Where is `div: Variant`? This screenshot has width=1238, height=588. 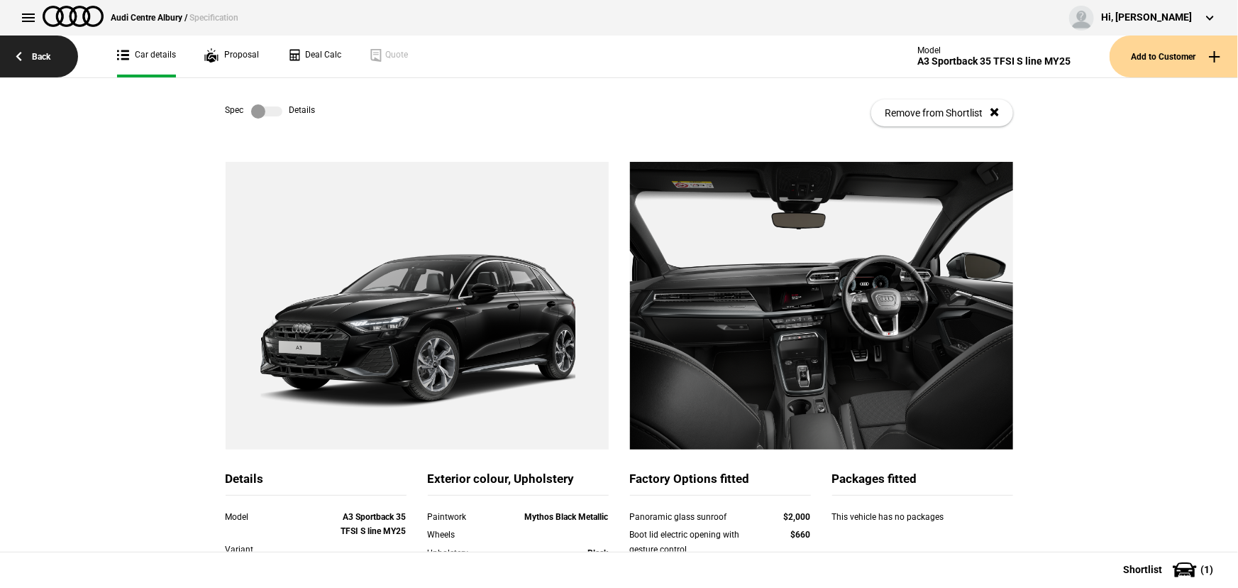 div: Variant is located at coordinates (280, 549).